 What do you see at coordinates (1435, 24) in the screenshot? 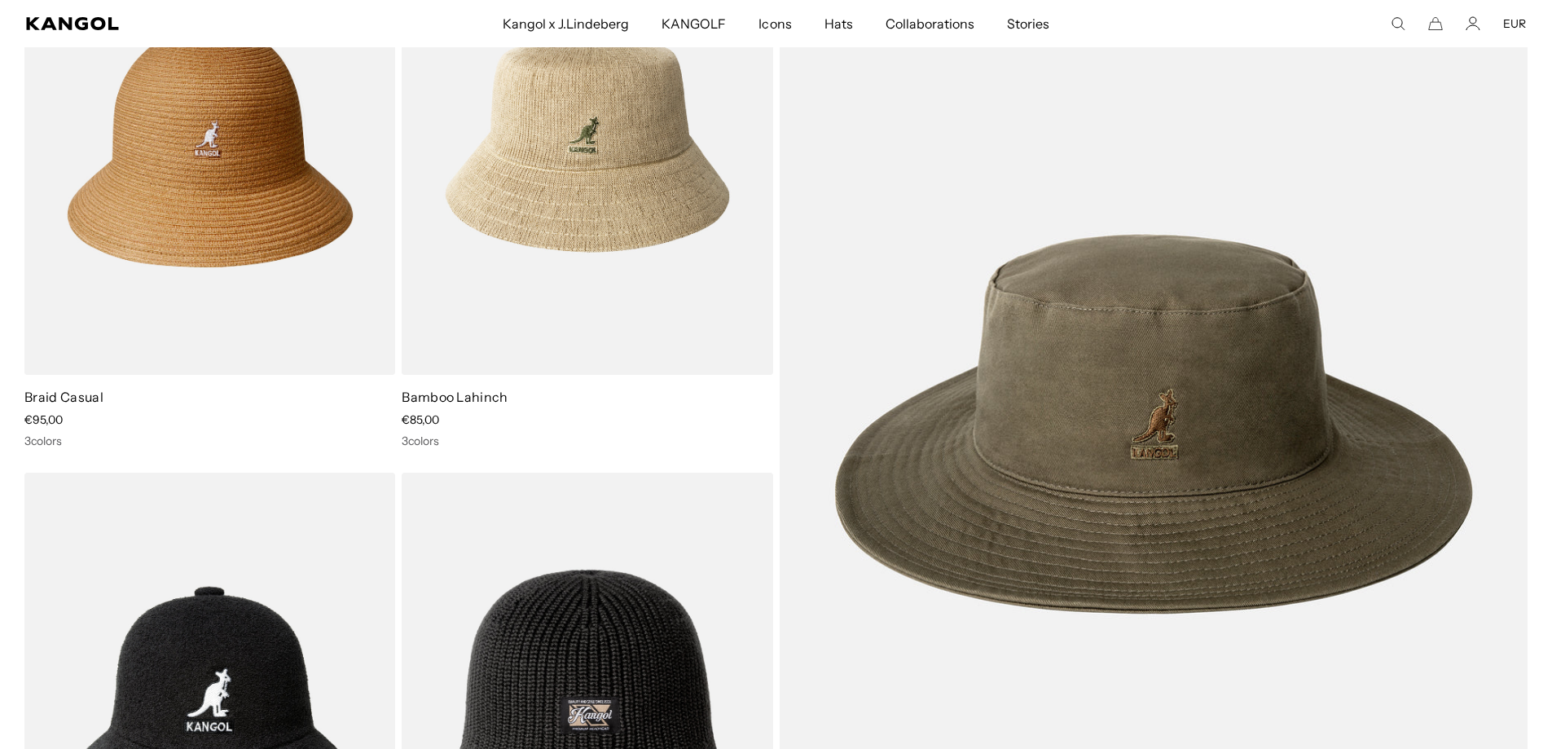
I see `button: Cart` at bounding box center [1435, 24].